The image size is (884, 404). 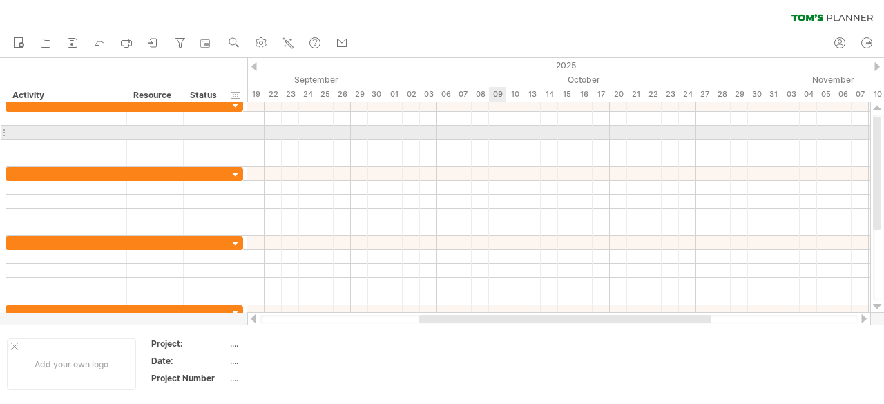 I want to click on div: Wednesday, 24 September 2025, so click(x=307, y=94).